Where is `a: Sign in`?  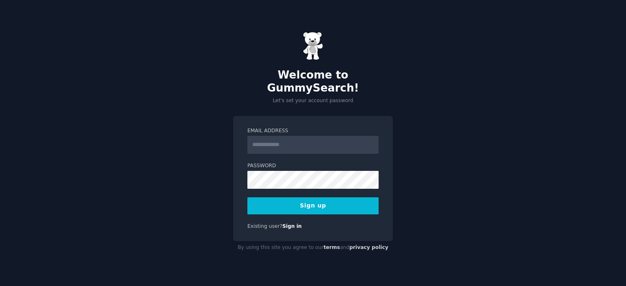 a: Sign in is located at coordinates (292, 227).